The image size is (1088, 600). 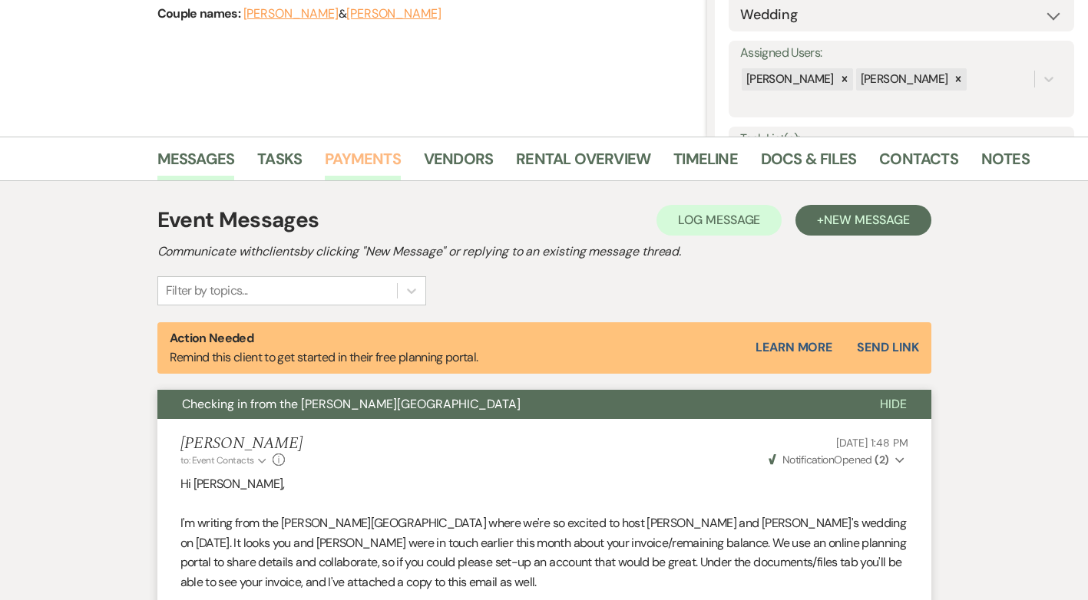 What do you see at coordinates (807, 460) in the screenshot?
I see `span: Notification` at bounding box center [807, 460].